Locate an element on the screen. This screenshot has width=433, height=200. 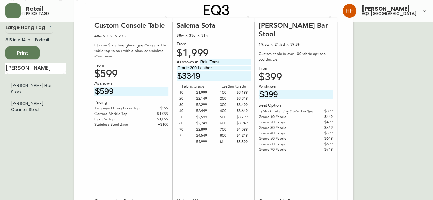
div: $2,449 is located at coordinates (200, 111).